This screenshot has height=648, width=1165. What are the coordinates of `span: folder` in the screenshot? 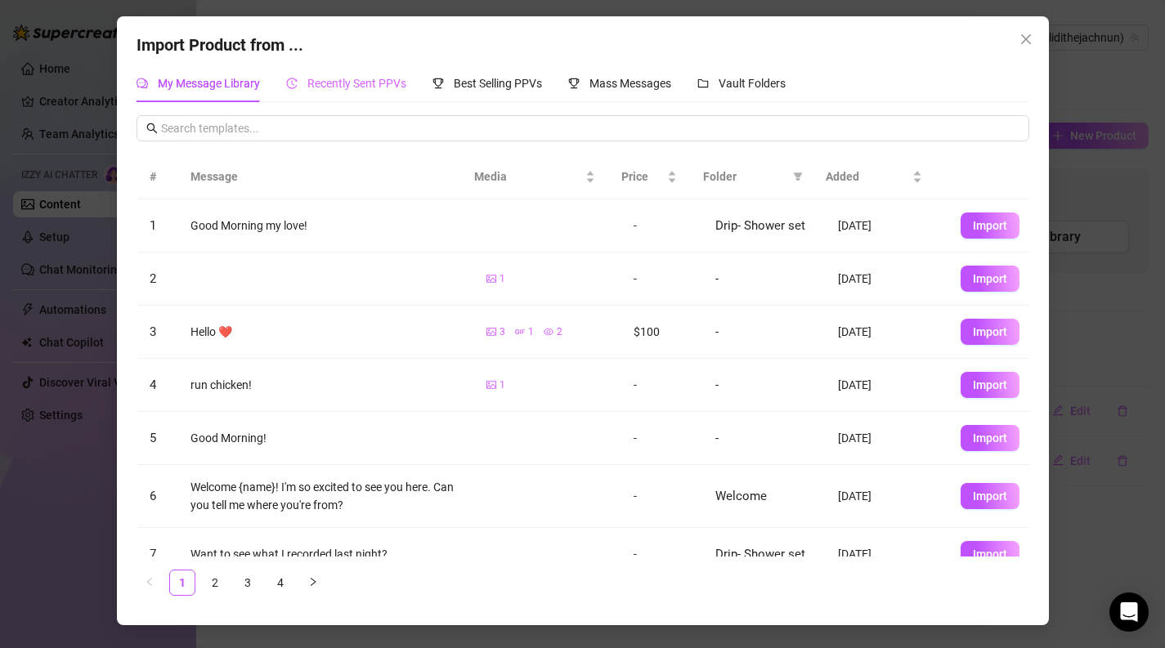 It's located at (703, 83).